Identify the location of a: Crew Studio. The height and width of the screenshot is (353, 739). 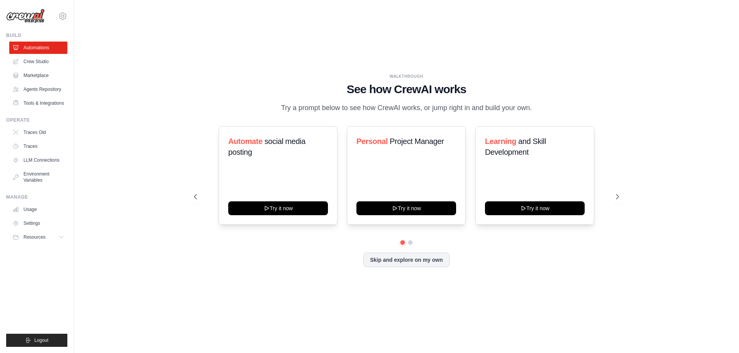
(38, 62).